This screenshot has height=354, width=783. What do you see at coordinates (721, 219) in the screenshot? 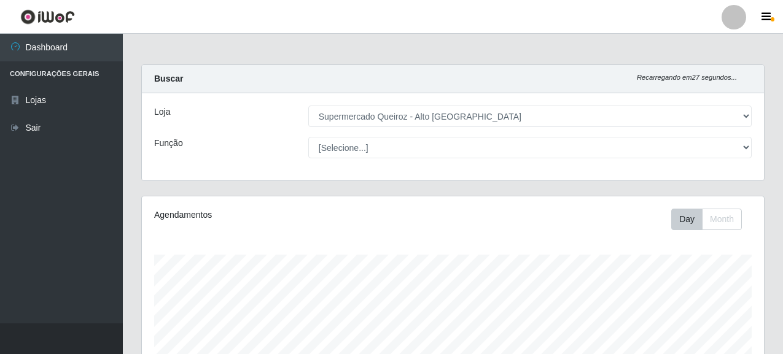
I see `button: Month` at bounding box center [721, 219].